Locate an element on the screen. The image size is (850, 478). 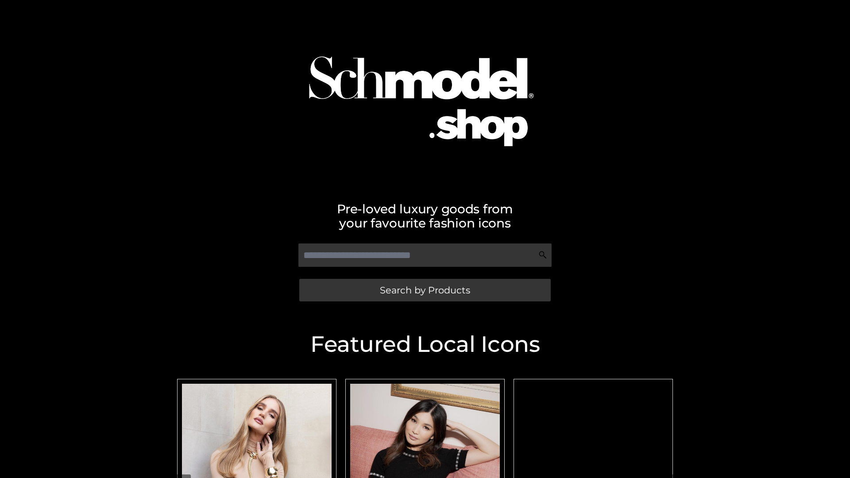
h2: Pre-loved luxury goods from your favourite fashion icons is located at coordinates (425, 216).